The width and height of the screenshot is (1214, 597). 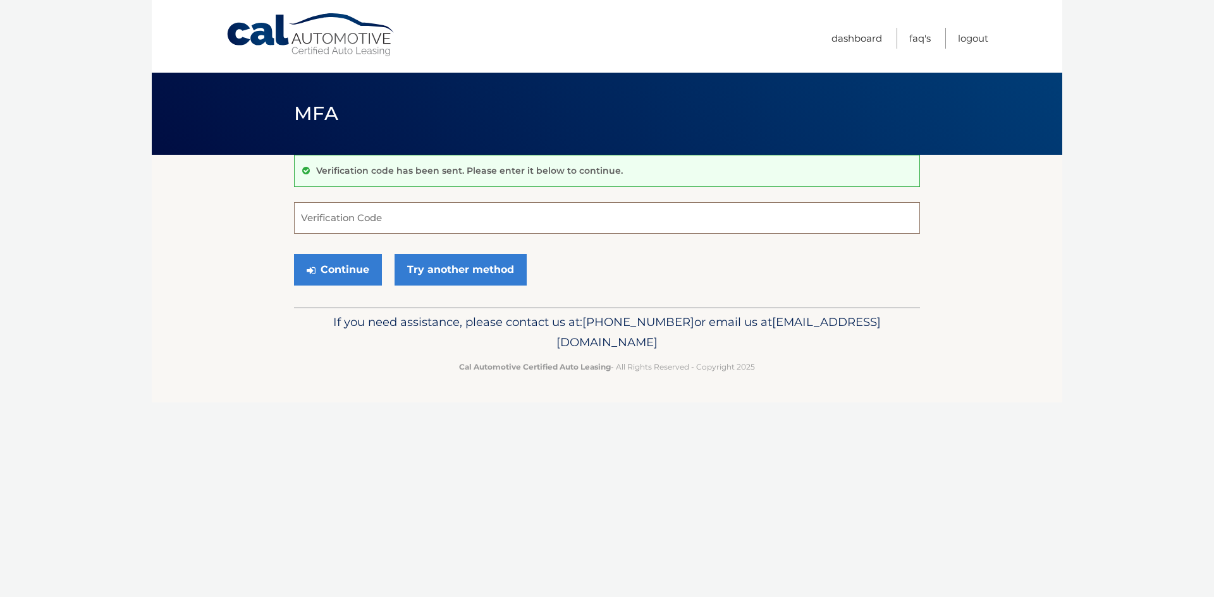 What do you see at coordinates (607, 367) in the screenshot?
I see `p: - All Rights Reserved - Copyright 2025` at bounding box center [607, 367].